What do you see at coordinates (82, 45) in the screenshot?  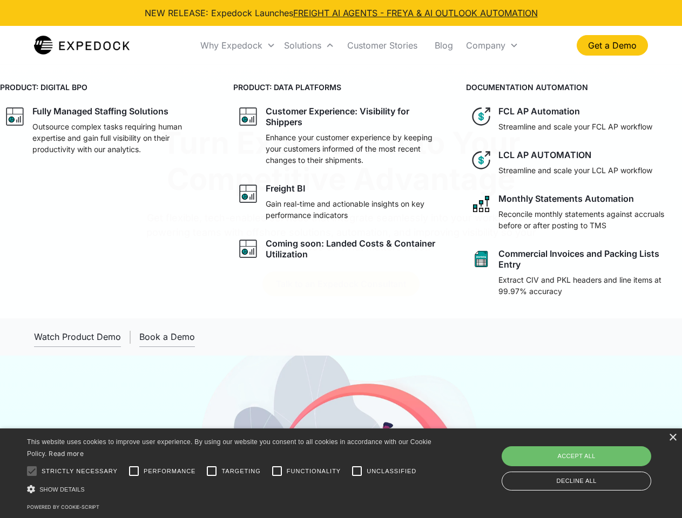 I see `a: home` at bounding box center [82, 45].